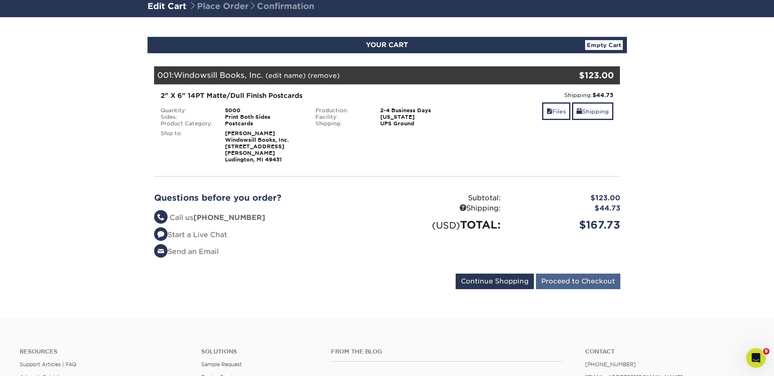 The width and height of the screenshot is (774, 376). What do you see at coordinates (419, 124) in the screenshot?
I see `div: UPS Ground` at bounding box center [419, 124].